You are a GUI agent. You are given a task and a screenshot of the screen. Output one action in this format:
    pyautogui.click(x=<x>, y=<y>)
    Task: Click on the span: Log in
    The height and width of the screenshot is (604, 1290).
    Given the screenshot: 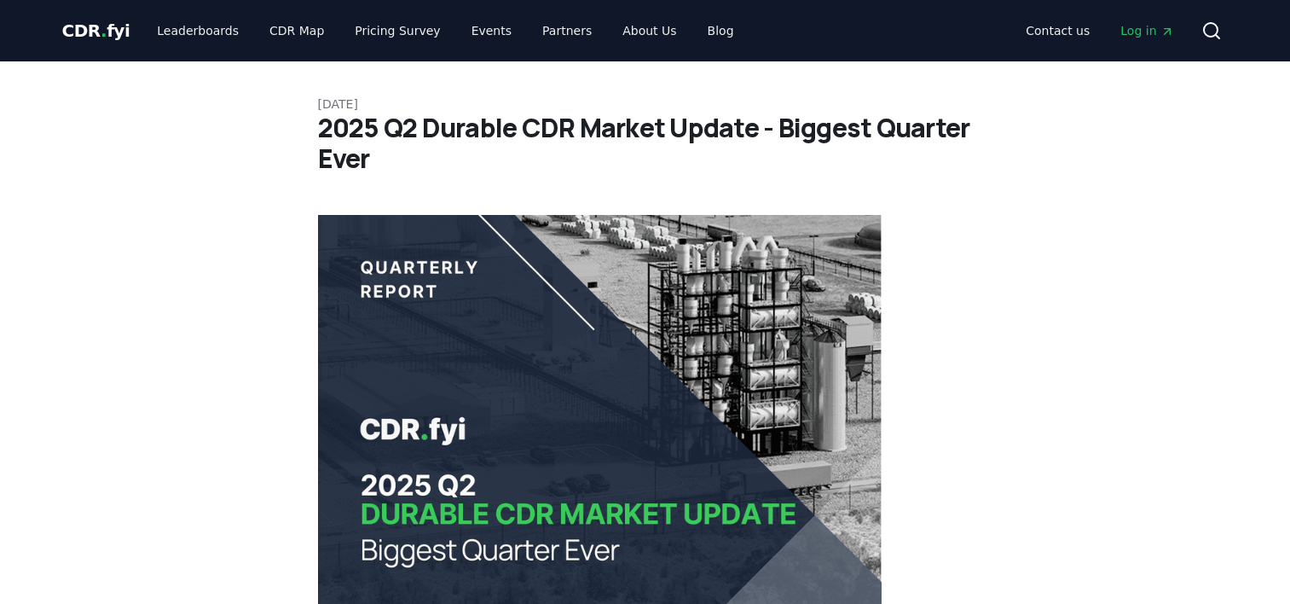 What is the action you would take?
    pyautogui.click(x=1147, y=31)
    